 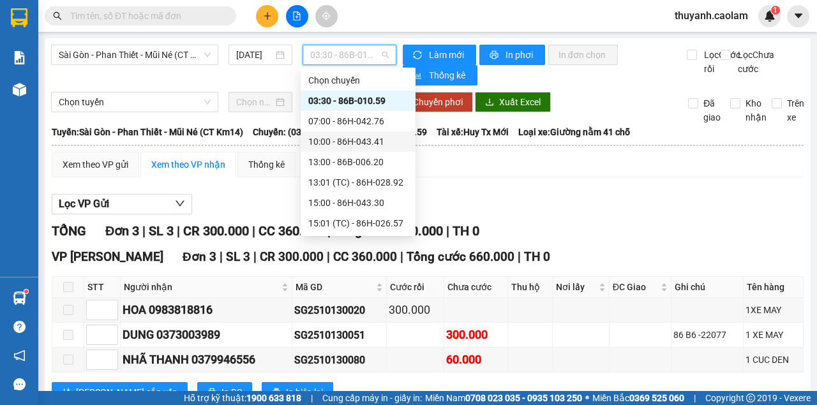 What do you see at coordinates (339, 310) in the screenshot?
I see `td: SG2510130020` at bounding box center [339, 310].